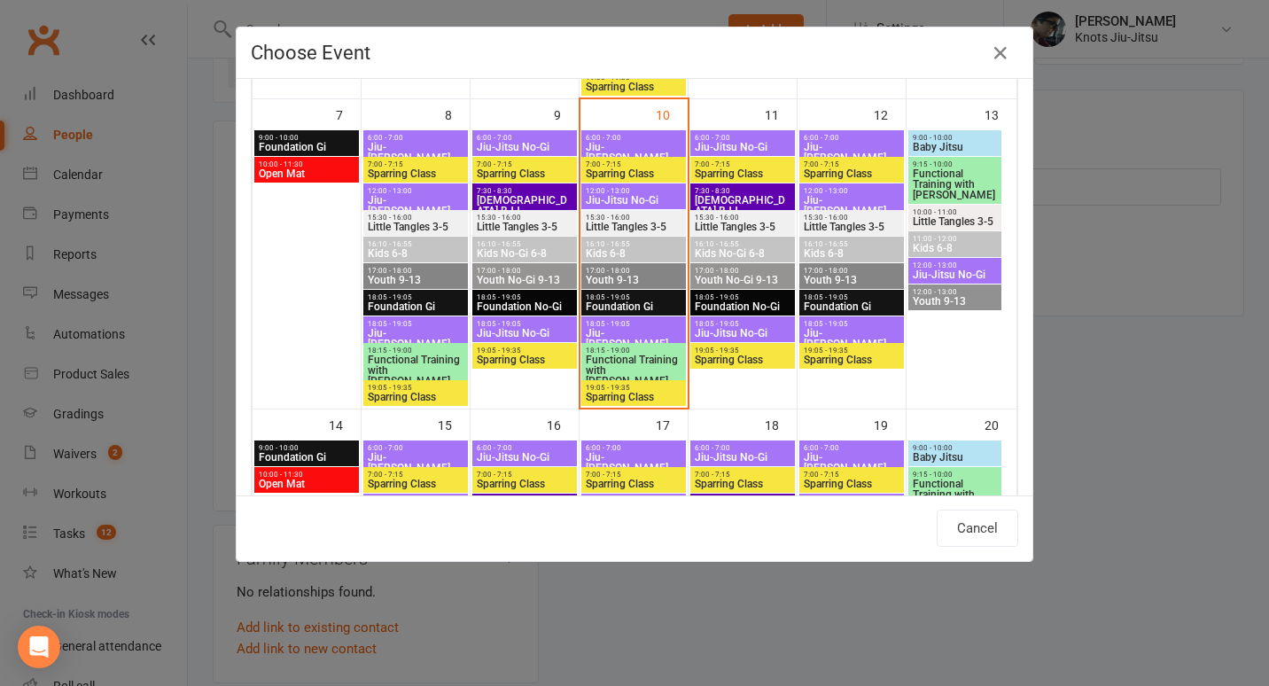 This screenshot has height=686, width=1269. Describe the element at coordinates (633, 350) in the screenshot. I see `span: 18:15 - 19:00` at that location.